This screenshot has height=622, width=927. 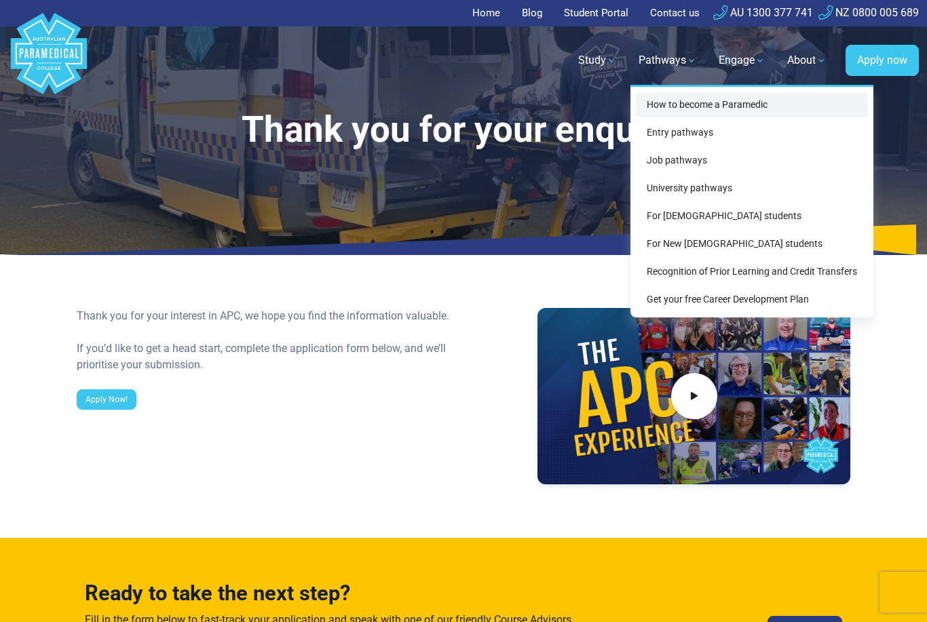 I want to click on a: Pathways, so click(x=668, y=60).